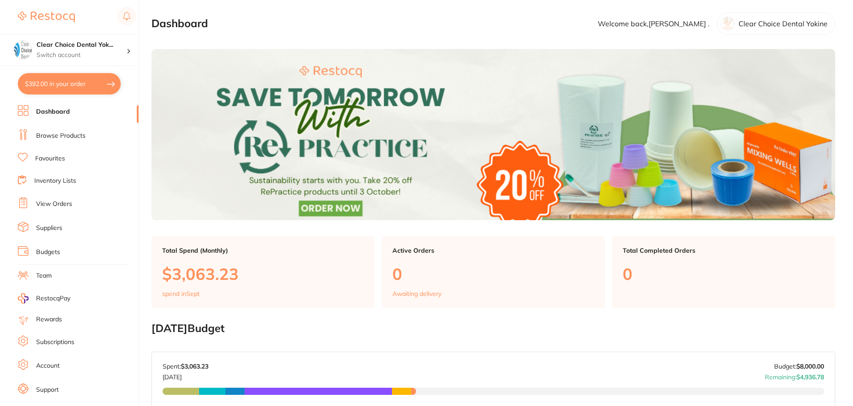 This screenshot has width=853, height=406. What do you see at coordinates (783, 24) in the screenshot?
I see `p: Clear Choice Dental Yokine` at bounding box center [783, 24].